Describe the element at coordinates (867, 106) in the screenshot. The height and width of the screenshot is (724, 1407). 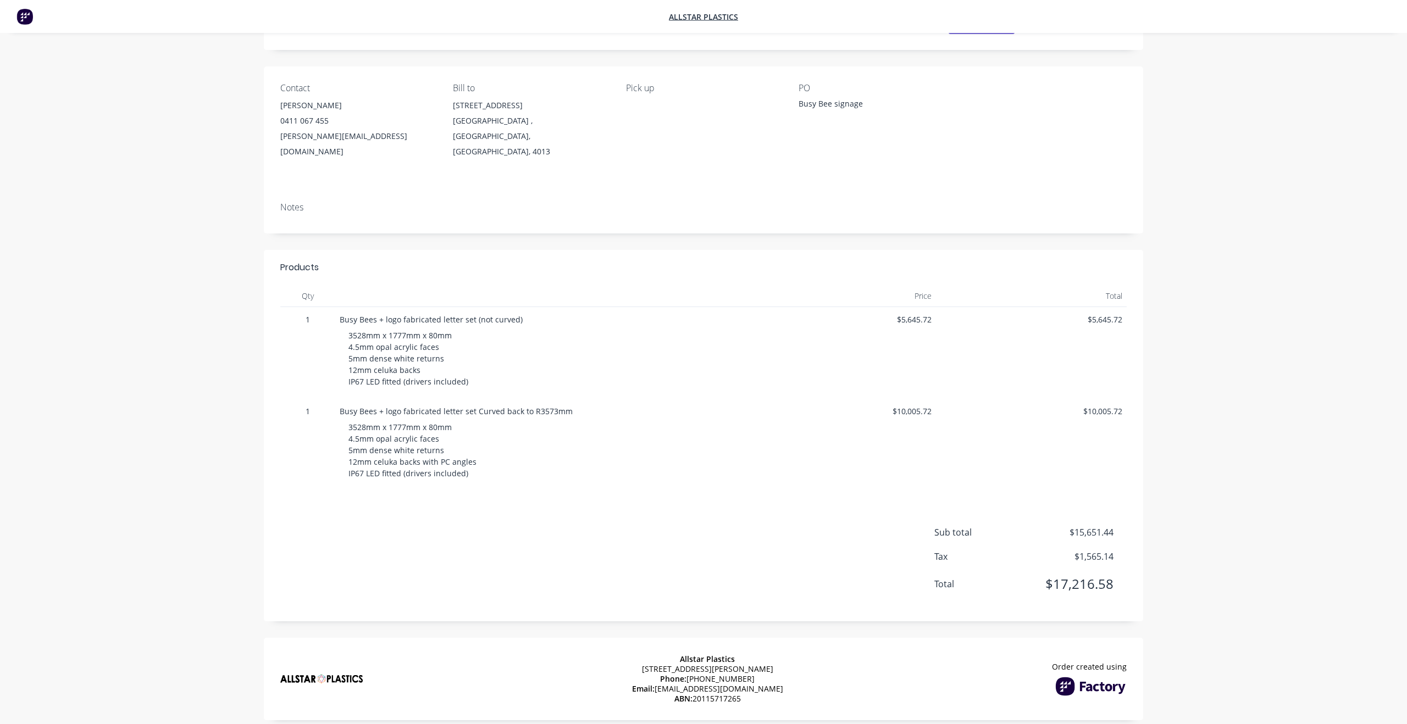
I see `div: Busy Bee signage` at that location.